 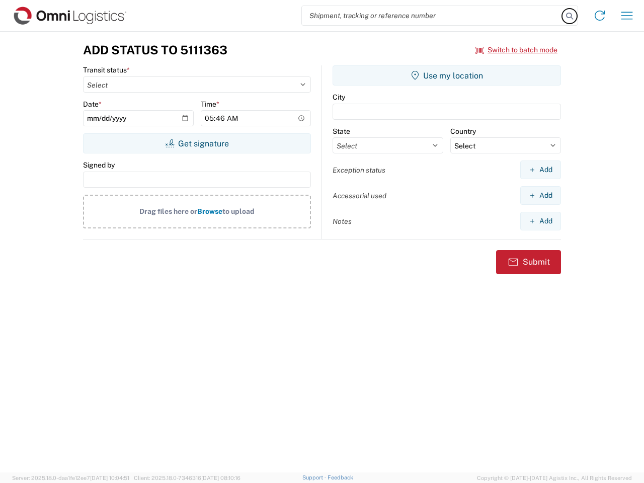 What do you see at coordinates (106, 70) in the screenshot?
I see `label: Transit status` at bounding box center [106, 70].